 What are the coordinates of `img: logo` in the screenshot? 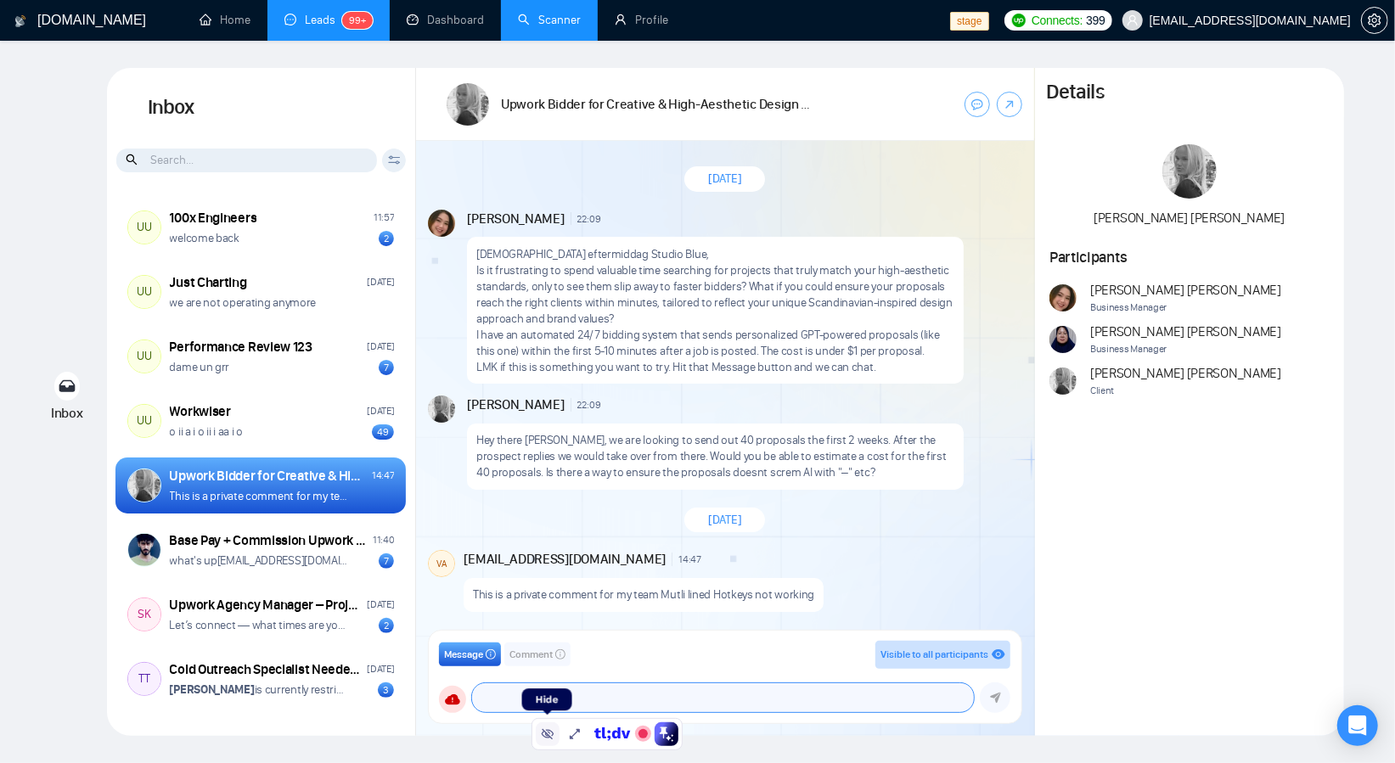 It's located at (20, 21).